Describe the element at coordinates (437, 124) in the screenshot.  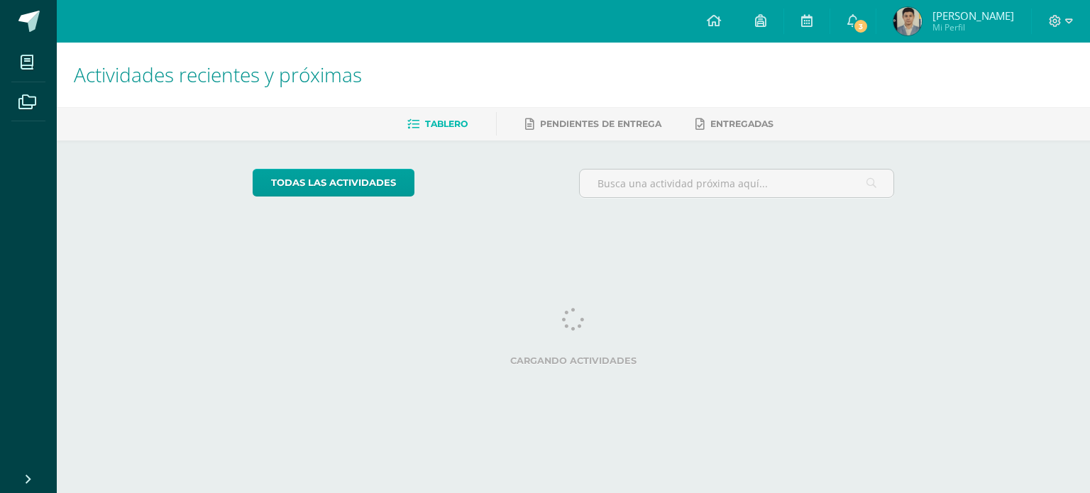
I see `a: Tablero` at that location.